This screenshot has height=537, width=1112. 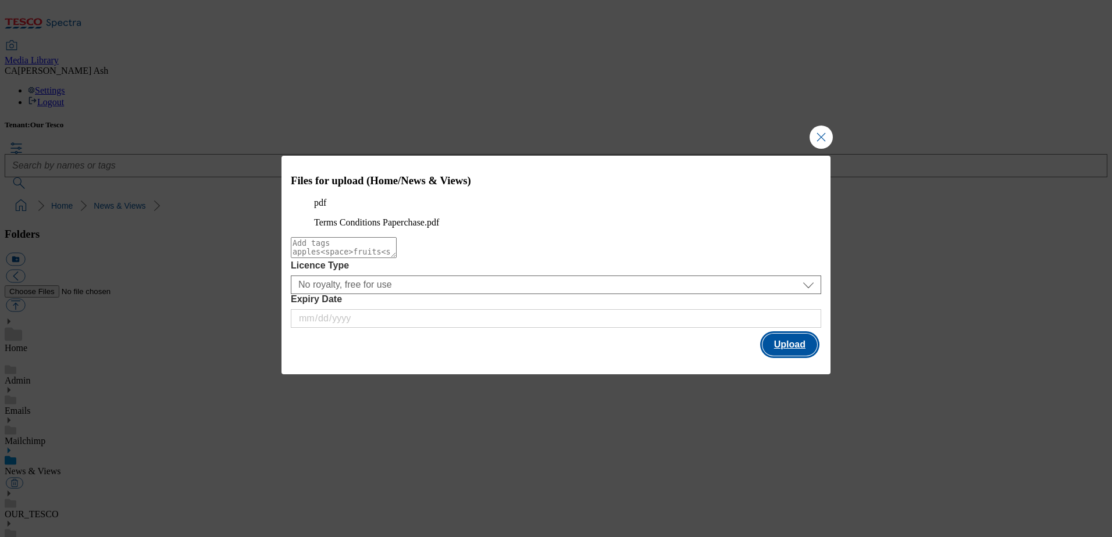 What do you see at coordinates (790, 345) in the screenshot?
I see `button: Upload` at bounding box center [790, 345].